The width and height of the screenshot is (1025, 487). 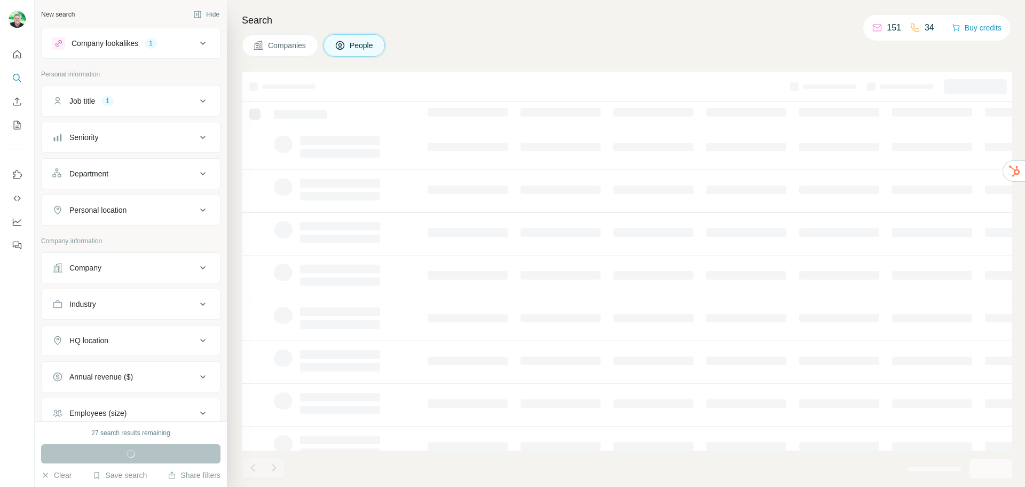 What do you see at coordinates (83, 304) in the screenshot?
I see `div: Industry` at bounding box center [83, 304].